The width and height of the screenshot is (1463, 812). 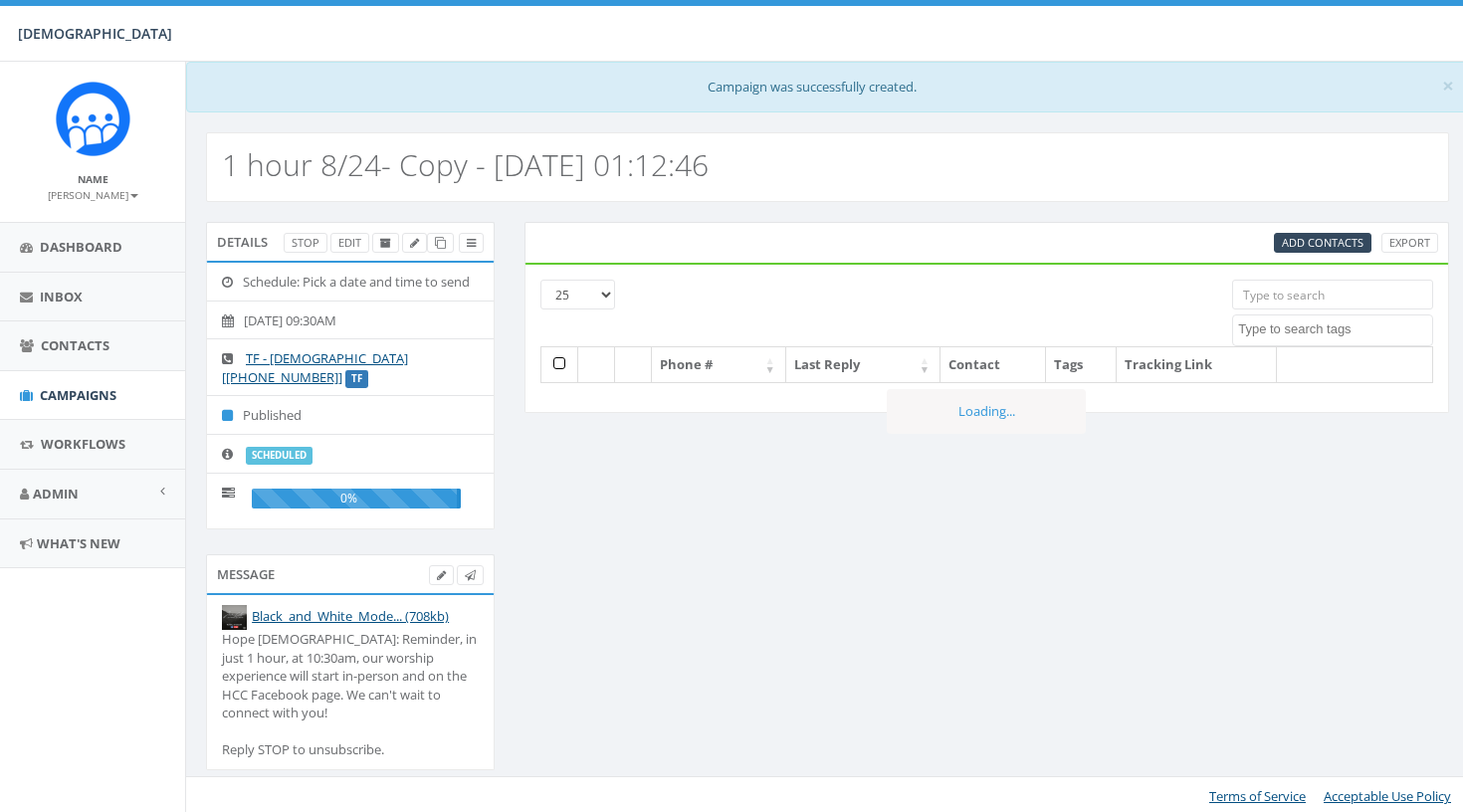 What do you see at coordinates (1258, 796) in the screenshot?
I see `a: Terms of Service` at bounding box center [1258, 796].